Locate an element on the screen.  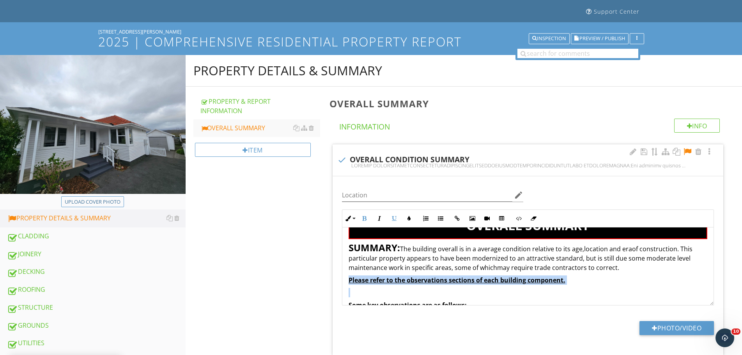
h1: 2025 | COMPREHENSIVE RESIDENTIAL PROPERTY REPORT is located at coordinates (371, 41).